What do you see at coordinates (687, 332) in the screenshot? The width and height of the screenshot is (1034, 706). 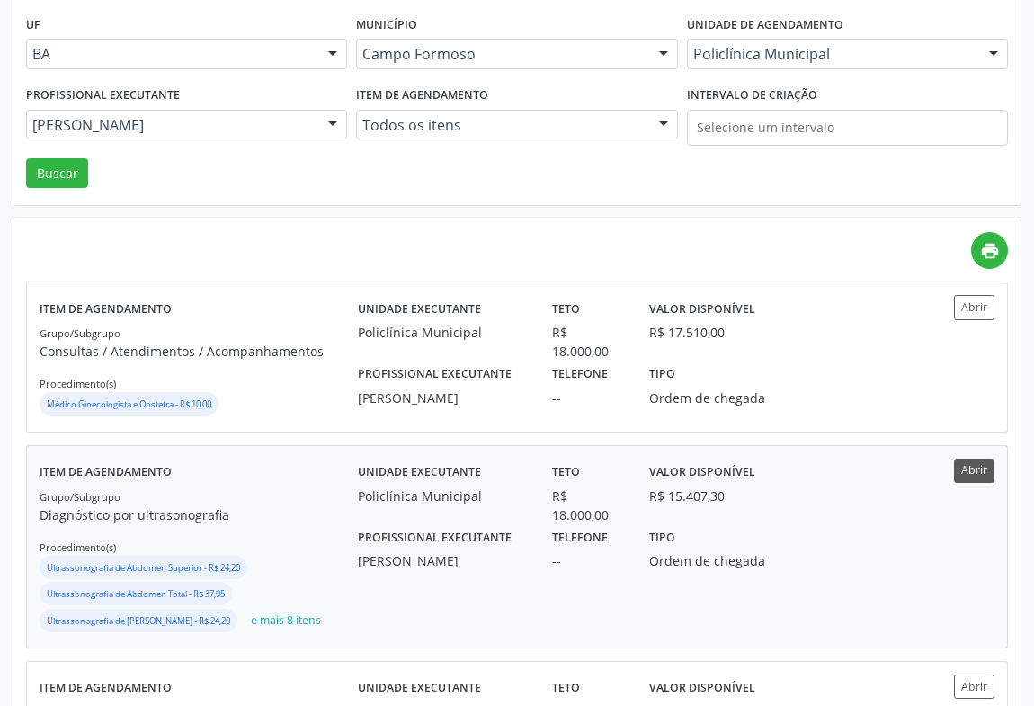 I see `div: R$ 17.510,00` at bounding box center [687, 332].